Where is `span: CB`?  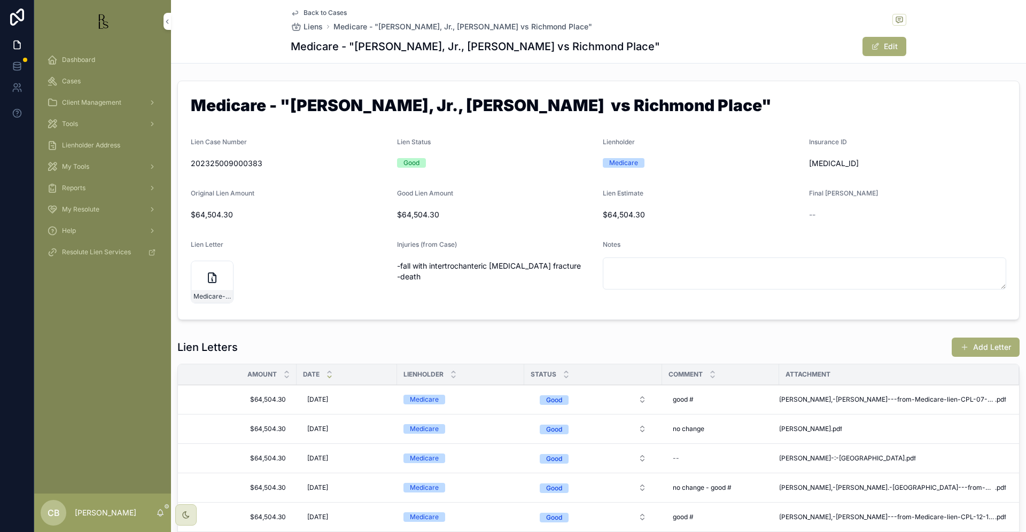 span: CB is located at coordinates (53, 513).